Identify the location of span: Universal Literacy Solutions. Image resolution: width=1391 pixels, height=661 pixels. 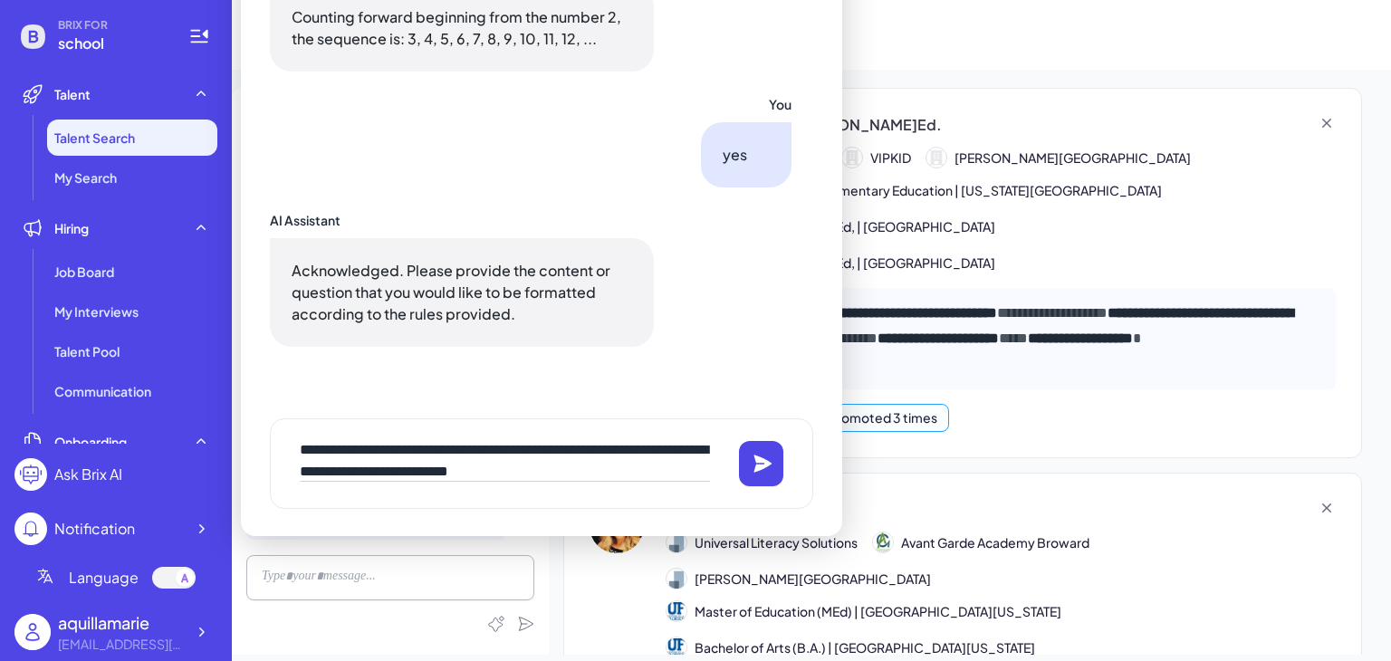
(776, 542).